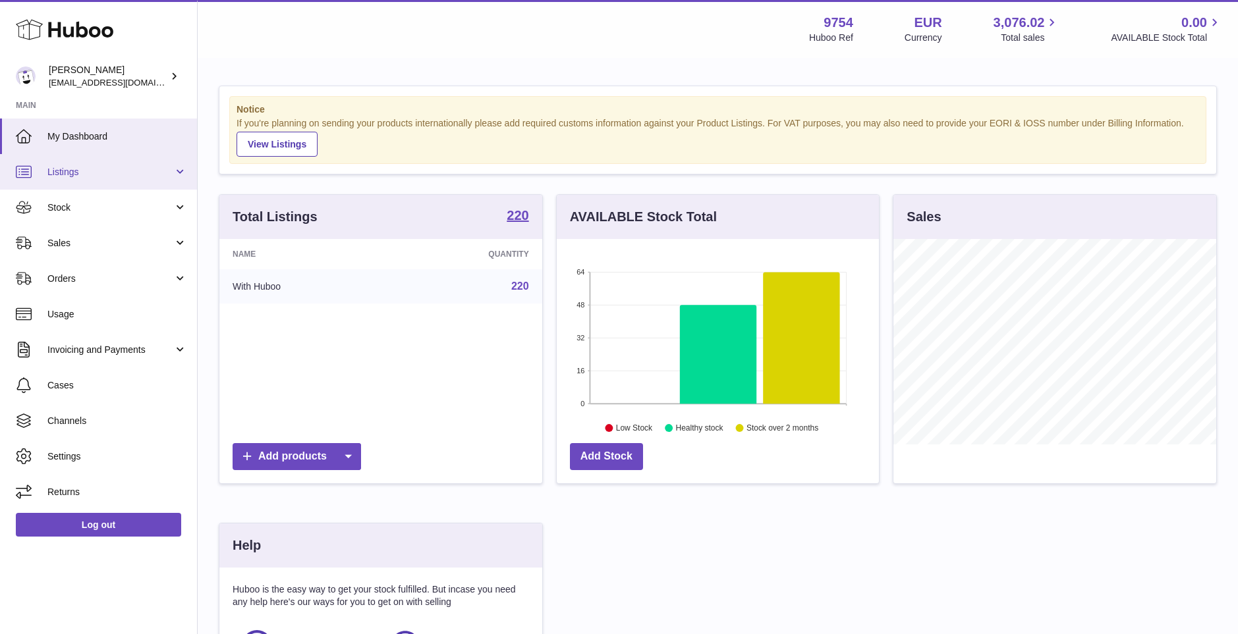 The image size is (1238, 634). I want to click on div: Huboo Ref, so click(831, 38).